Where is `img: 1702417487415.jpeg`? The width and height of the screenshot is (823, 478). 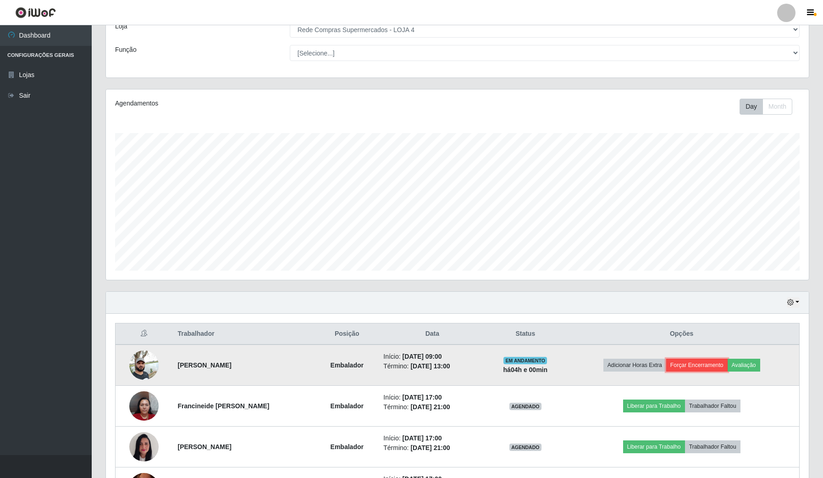
img: 1702417487415.jpeg is located at coordinates (144, 365).